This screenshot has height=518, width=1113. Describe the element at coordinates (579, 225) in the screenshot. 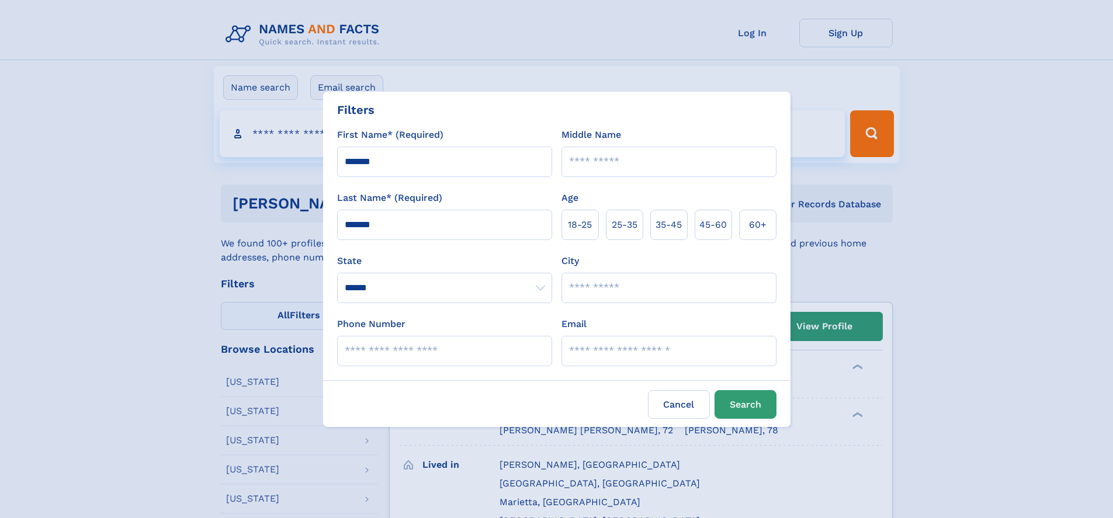

I see `span: 18‑25` at that location.